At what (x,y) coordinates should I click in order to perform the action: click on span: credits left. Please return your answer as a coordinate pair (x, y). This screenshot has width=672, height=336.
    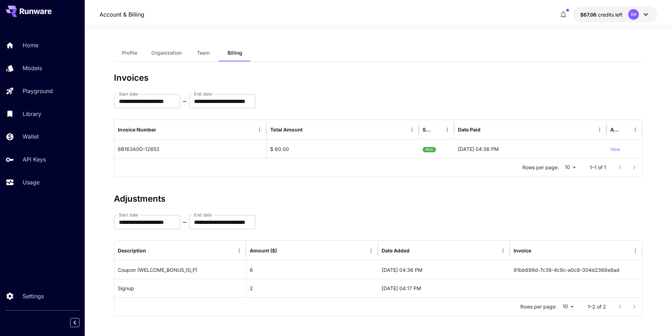
    Looking at the image, I should click on (610, 14).